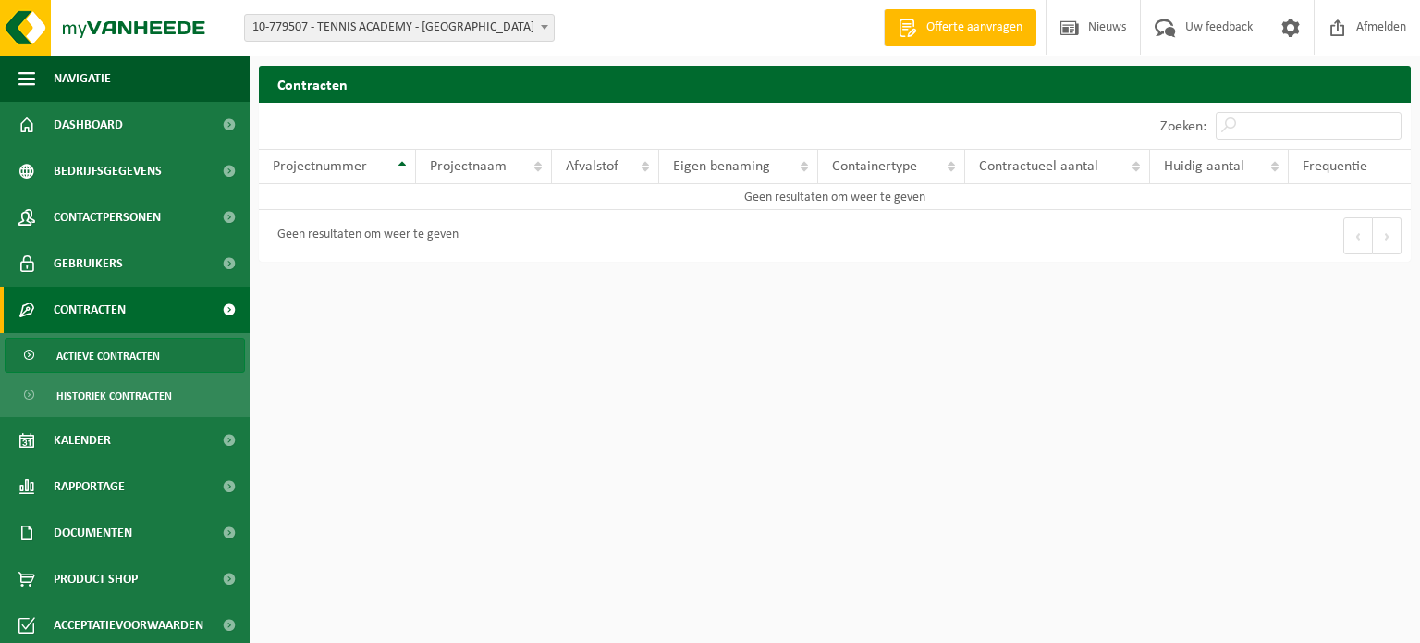 Image resolution: width=1420 pixels, height=643 pixels. I want to click on span: Navigatie, so click(82, 79).